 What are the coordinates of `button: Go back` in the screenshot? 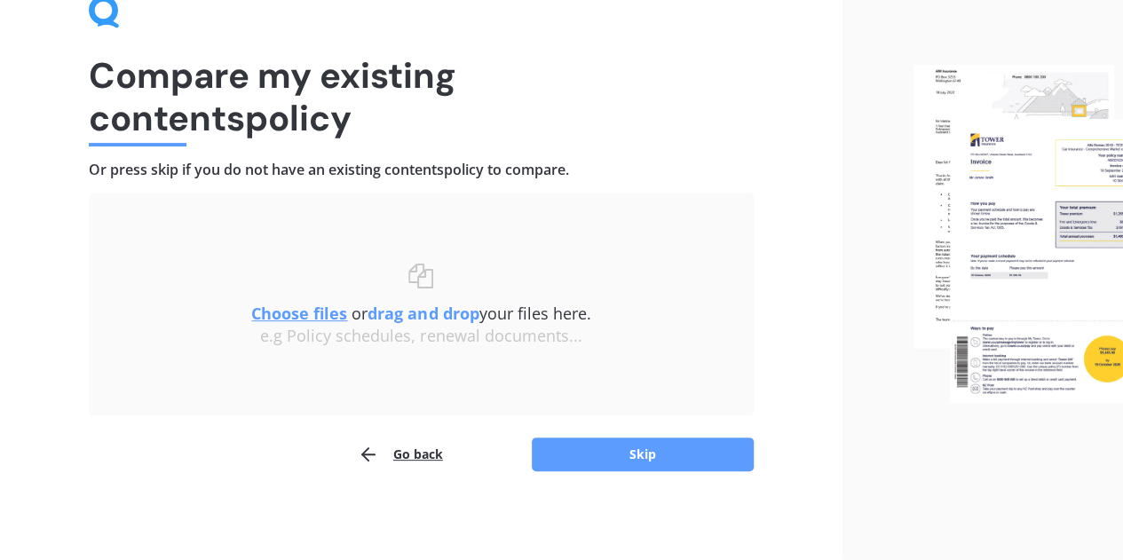 It's located at (400, 454).